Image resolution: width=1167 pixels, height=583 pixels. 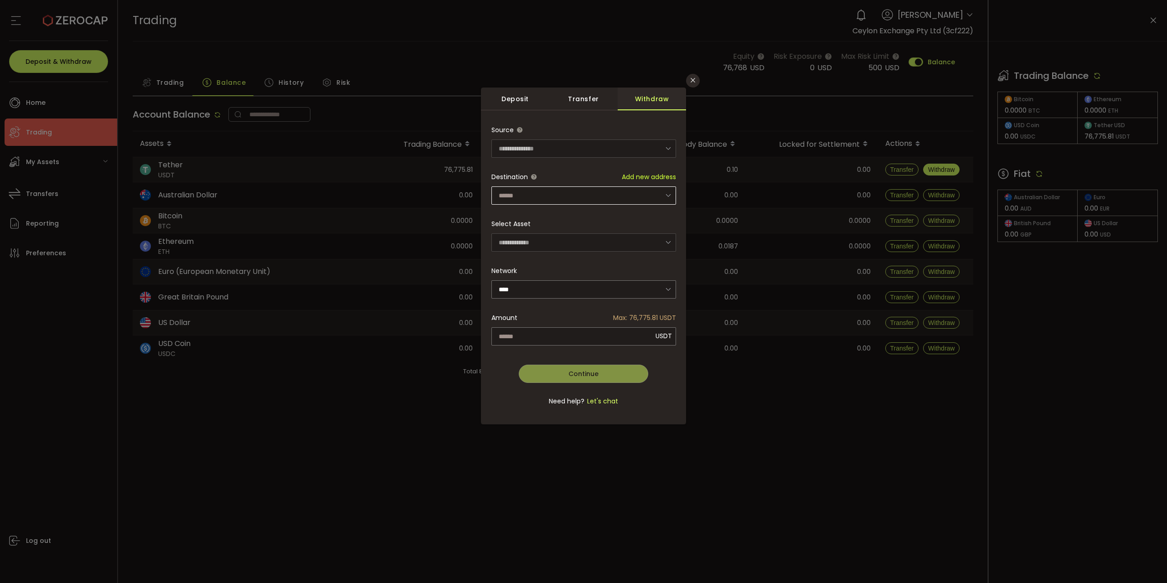 I want to click on div: Withdraw, so click(x=652, y=99).